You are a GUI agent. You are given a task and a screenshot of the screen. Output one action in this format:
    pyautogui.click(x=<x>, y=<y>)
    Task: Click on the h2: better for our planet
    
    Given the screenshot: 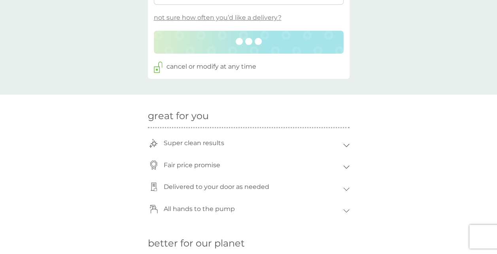 What is the action you would take?
    pyautogui.click(x=249, y=244)
    